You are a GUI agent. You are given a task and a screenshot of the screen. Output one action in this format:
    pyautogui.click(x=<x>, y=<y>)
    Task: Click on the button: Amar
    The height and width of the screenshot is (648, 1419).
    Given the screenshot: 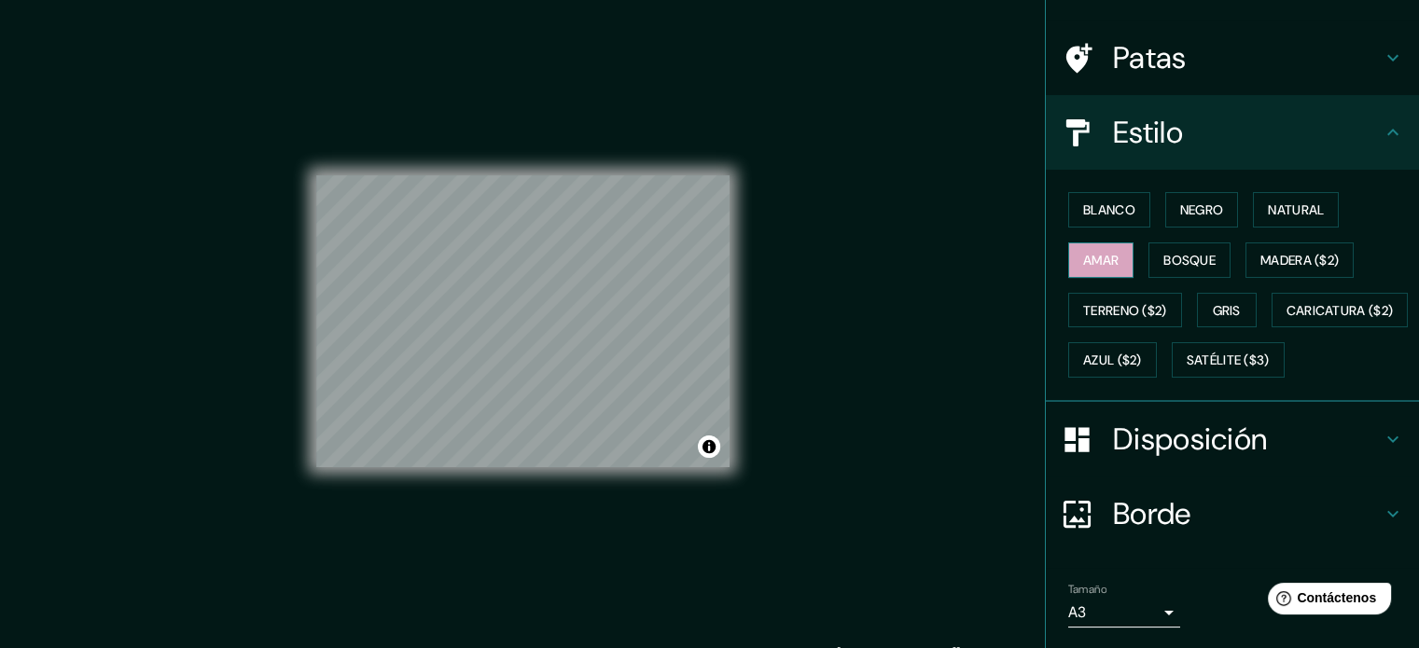 What is the action you would take?
    pyautogui.click(x=1101, y=260)
    